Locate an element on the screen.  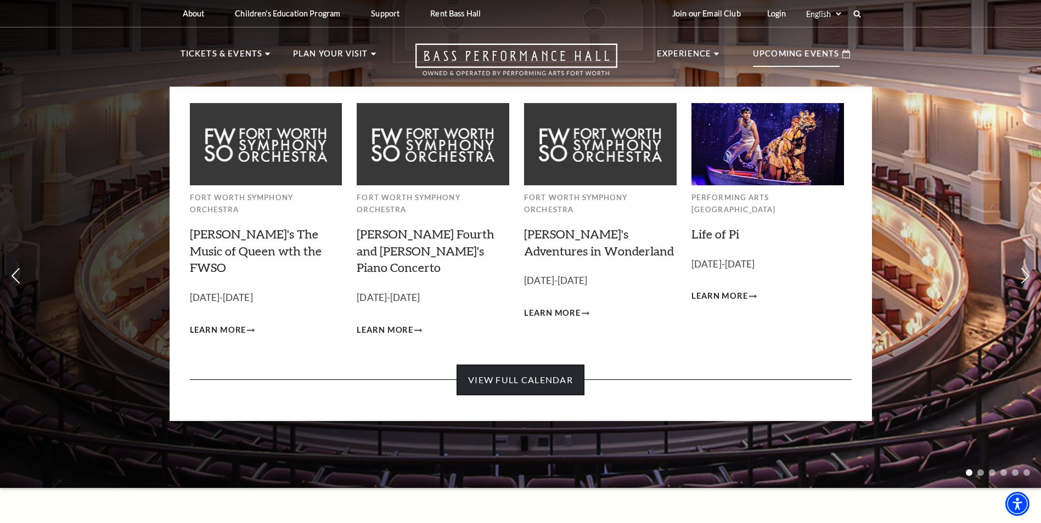
a: Learn More Life of Pi is located at coordinates (724, 296).